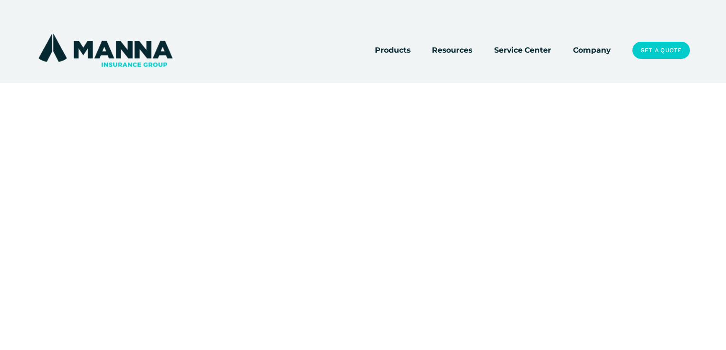 The height and width of the screenshot is (350, 726). What do you see at coordinates (452, 50) in the screenshot?
I see `span: Resources` at bounding box center [452, 50].